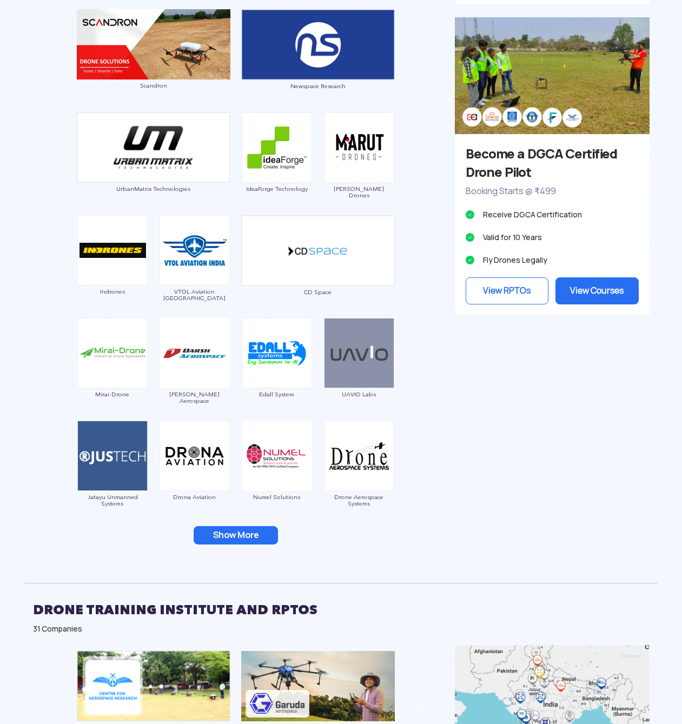 Image resolution: width=682 pixels, height=724 pixels. Describe the element at coordinates (277, 456) in the screenshot. I see `img: img_numel.png` at that location.